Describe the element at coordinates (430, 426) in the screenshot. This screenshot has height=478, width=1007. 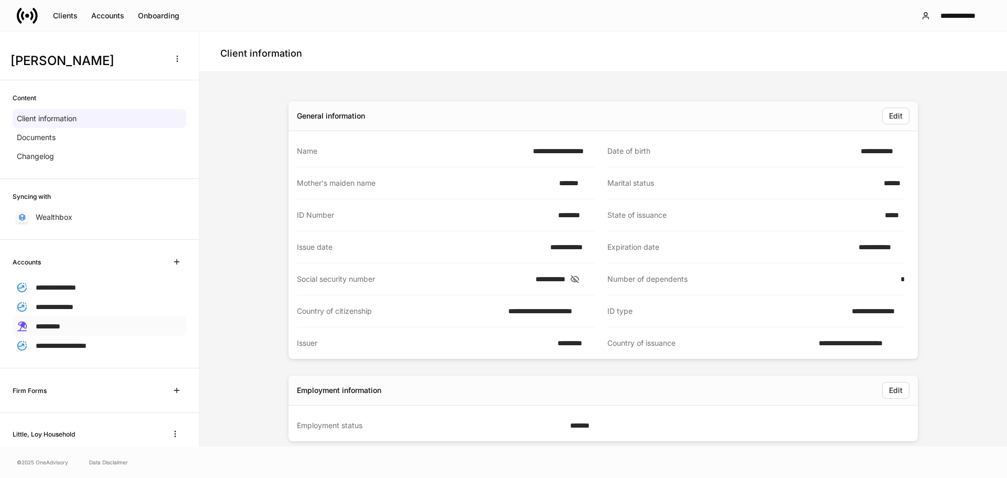
I see `div: Employment status` at that location.